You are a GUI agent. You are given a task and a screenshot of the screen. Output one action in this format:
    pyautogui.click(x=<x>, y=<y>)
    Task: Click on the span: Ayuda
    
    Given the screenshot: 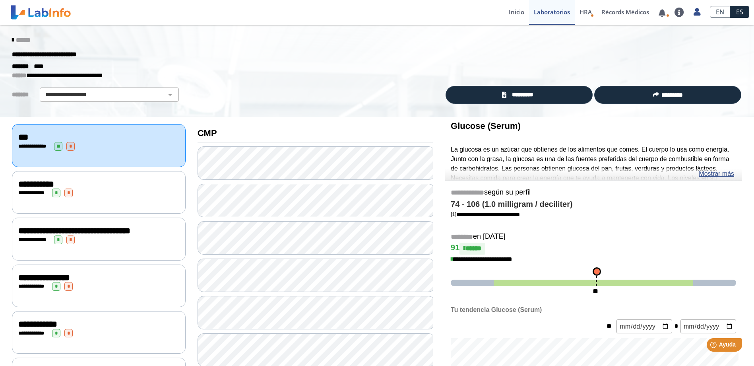 What is the action you would take?
    pyautogui.click(x=44, y=10)
    